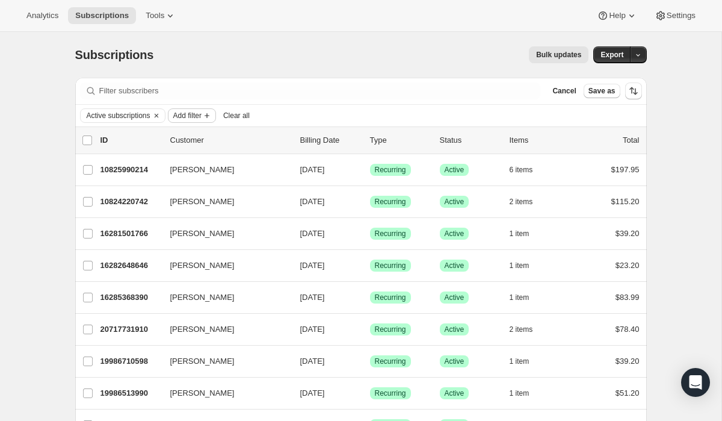 The height and width of the screenshot is (421, 722). I want to click on p: Customer, so click(230, 140).